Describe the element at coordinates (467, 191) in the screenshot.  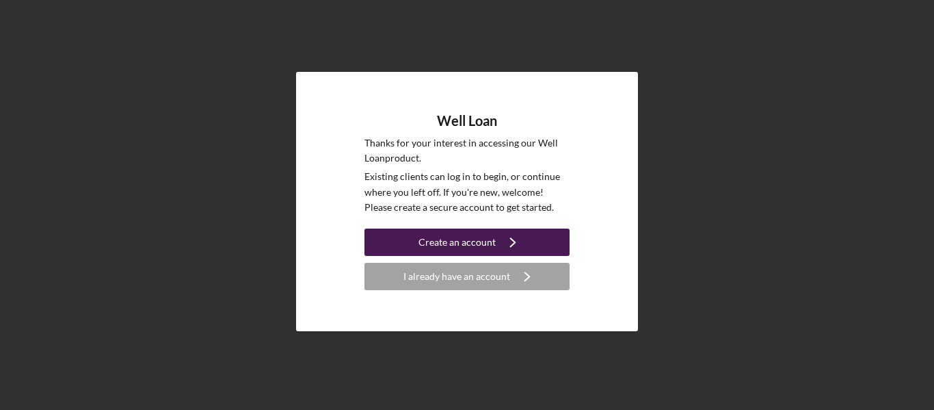
I see `p: Existing clients can log in to begin, or continue where you left off. If you're new, welcome! Ple...` at that location.